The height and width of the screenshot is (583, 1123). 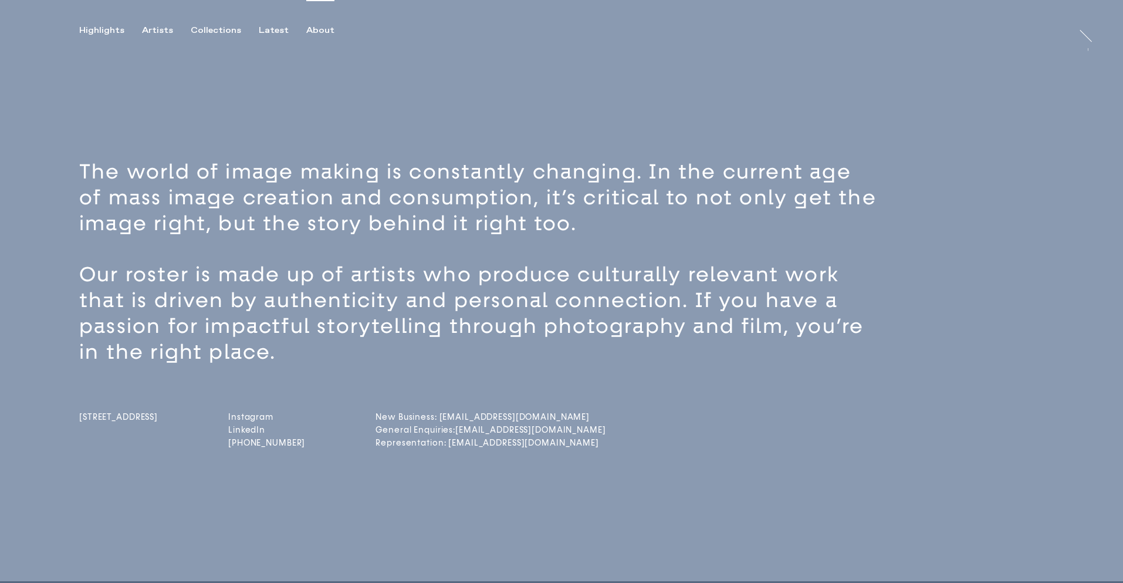 What do you see at coordinates (157, 31) in the screenshot?
I see `div: Artists` at bounding box center [157, 31].